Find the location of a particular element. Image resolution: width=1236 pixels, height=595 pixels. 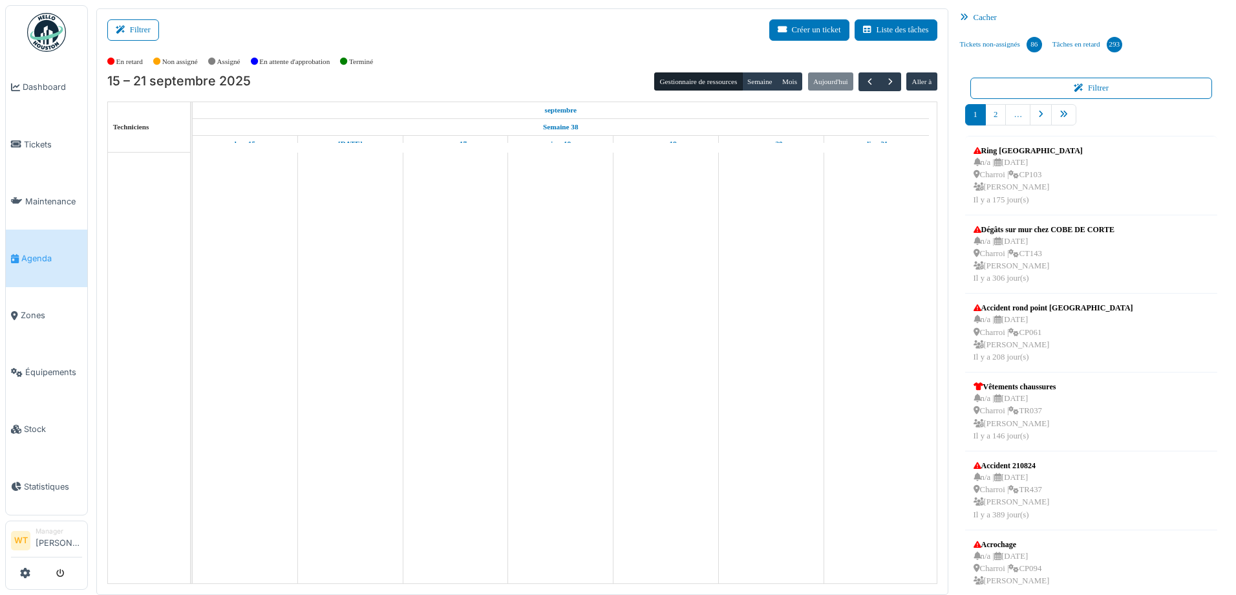

a: Tickets non-assignés is located at coordinates (1001, 45).